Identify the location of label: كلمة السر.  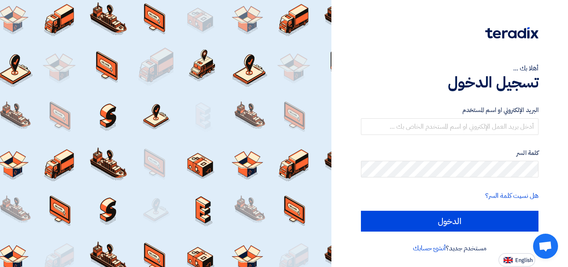
(449, 153).